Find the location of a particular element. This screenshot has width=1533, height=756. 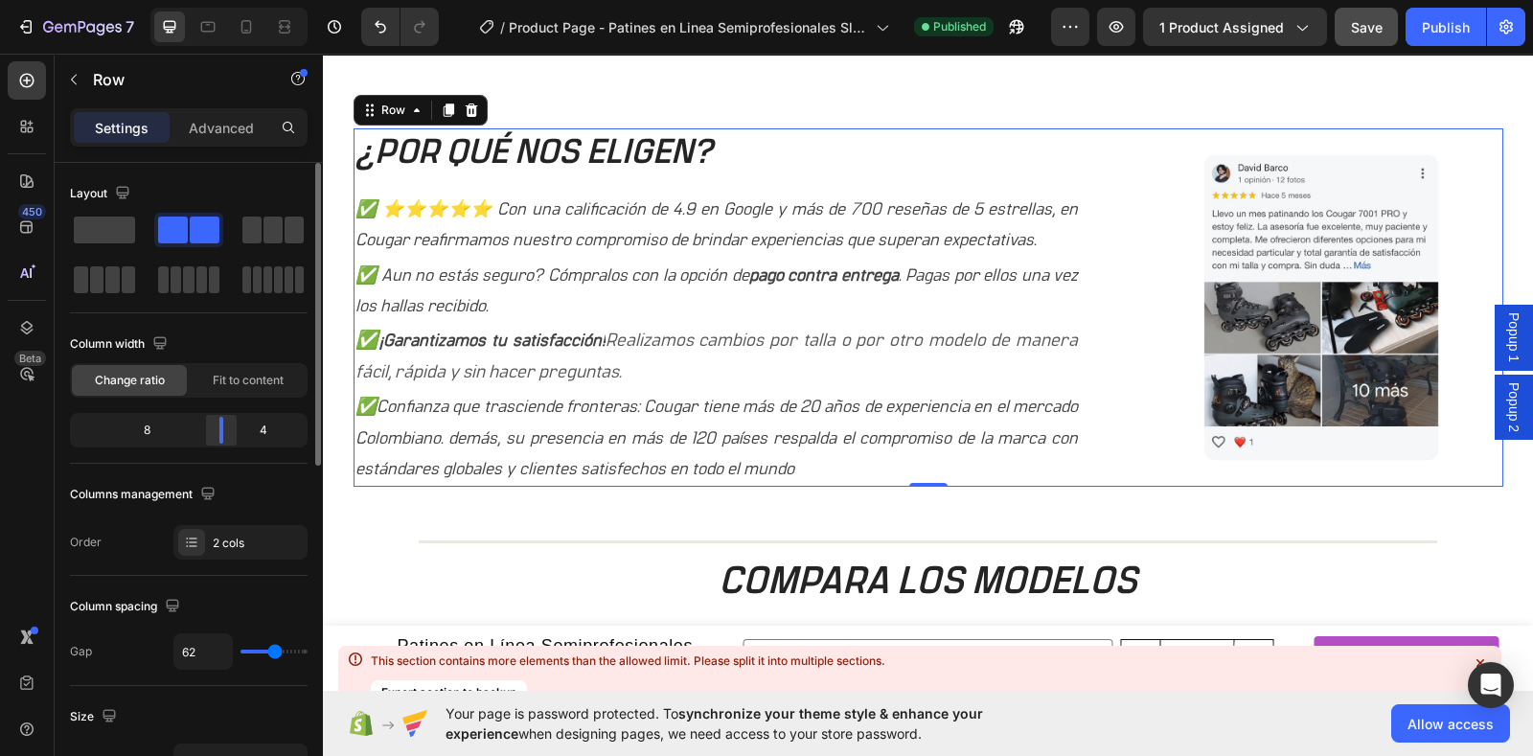

div: Column width is located at coordinates (121, 344).